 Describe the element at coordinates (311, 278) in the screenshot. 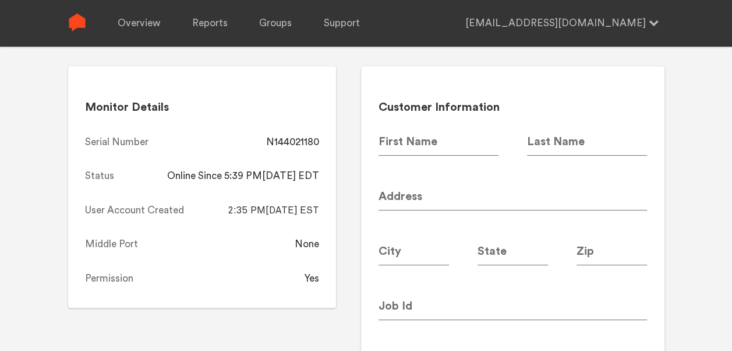

I see `div: Yes` at that location.